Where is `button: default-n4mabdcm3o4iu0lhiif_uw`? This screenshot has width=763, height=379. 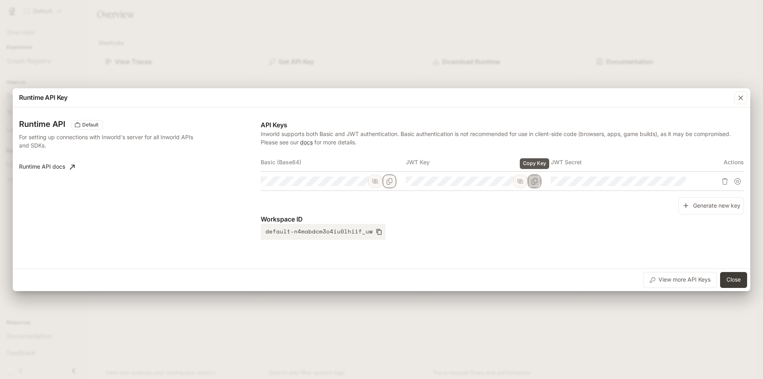
button: default-n4mabdcm3o4iu0lhiif_uw is located at coordinates (323, 232).